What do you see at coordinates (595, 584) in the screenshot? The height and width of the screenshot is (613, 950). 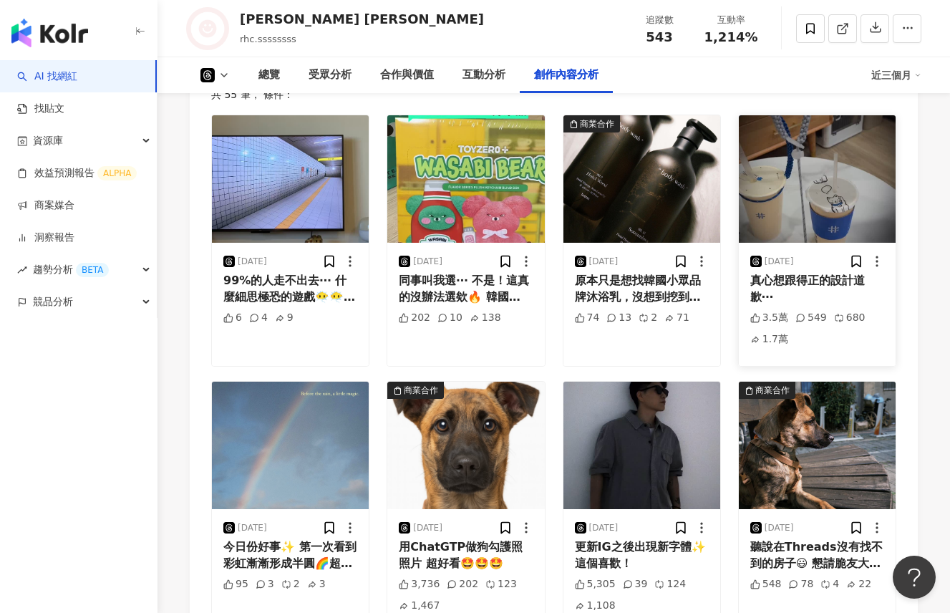 I see `div: 5,305` at bounding box center [595, 584].